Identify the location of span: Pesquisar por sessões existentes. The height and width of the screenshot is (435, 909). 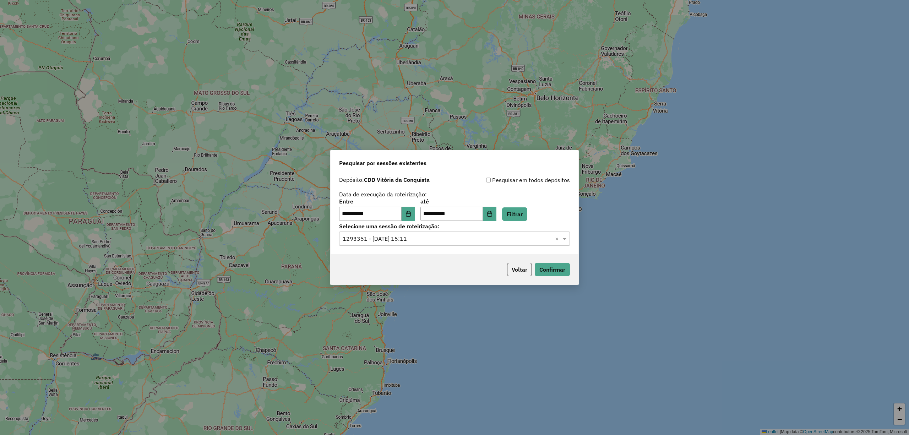
(383, 163).